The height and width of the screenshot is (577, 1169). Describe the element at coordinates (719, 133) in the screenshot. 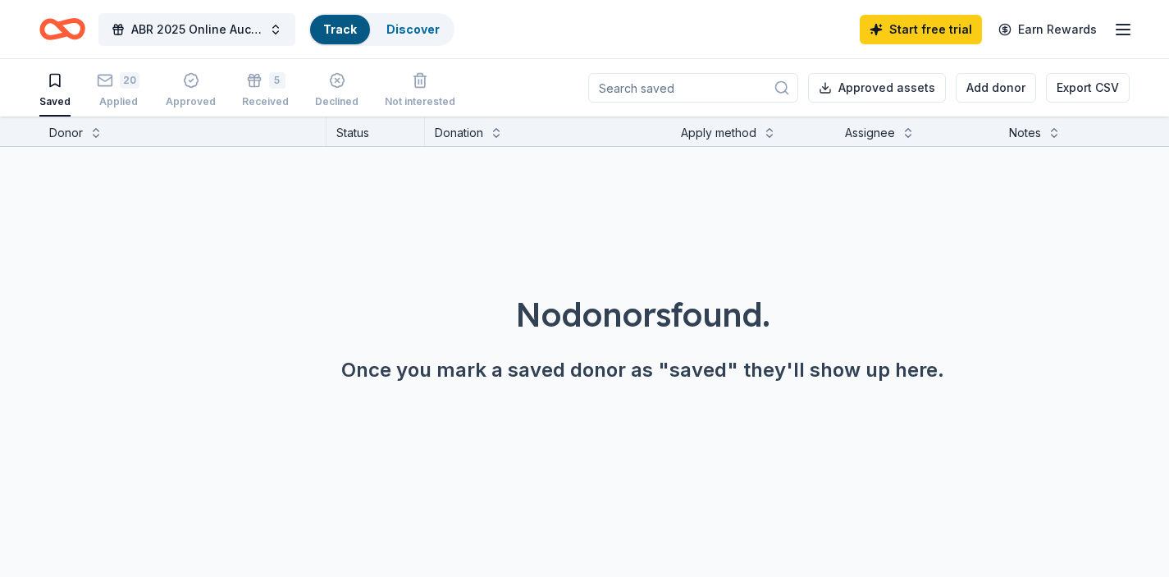

I see `div: Apply method` at that location.